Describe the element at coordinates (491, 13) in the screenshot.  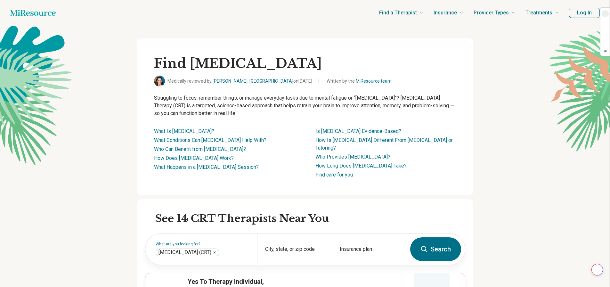
I see `span: Provider Types` at that location.